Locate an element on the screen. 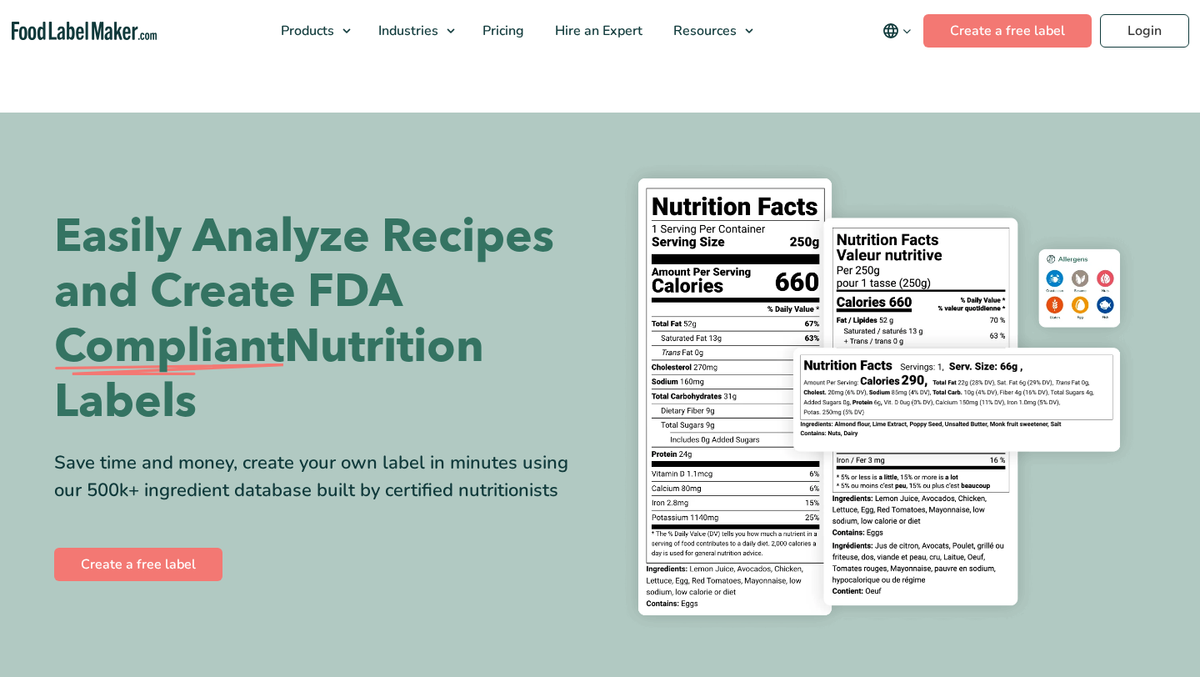 This screenshot has width=1200, height=677. span: Industries is located at coordinates (407, 31).